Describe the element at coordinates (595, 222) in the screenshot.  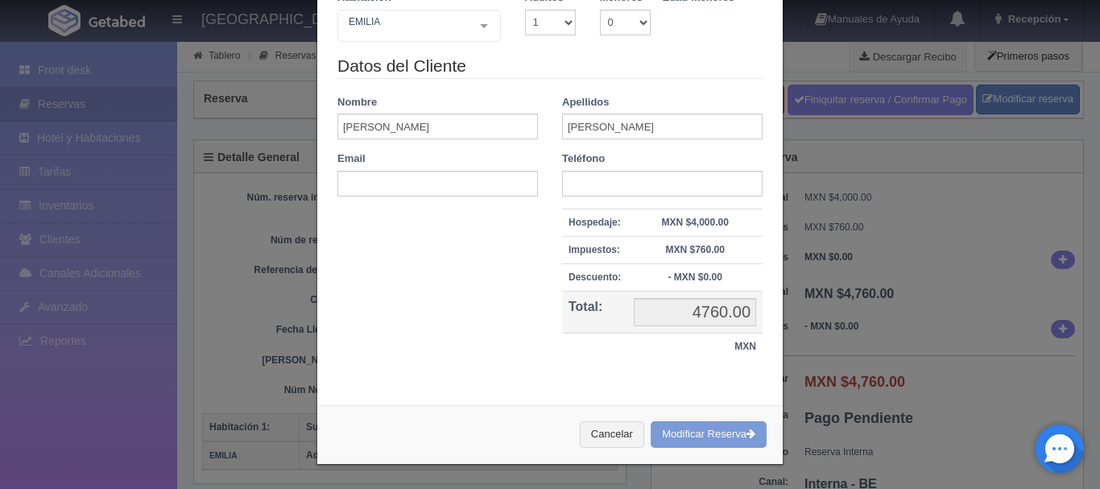
I see `th: Hospedaje:` at that location.